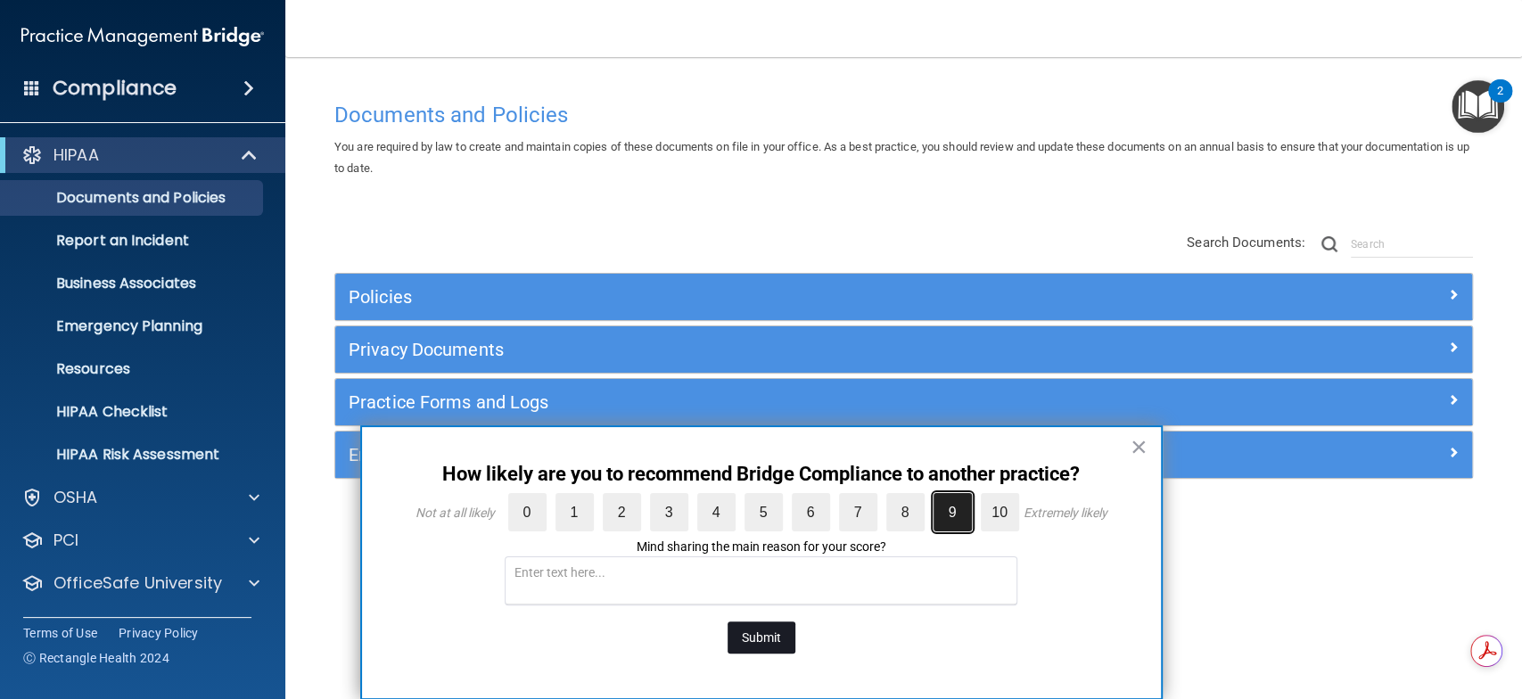 Image resolution: width=1522 pixels, height=699 pixels. I want to click on p: Emergency Planning, so click(133, 326).